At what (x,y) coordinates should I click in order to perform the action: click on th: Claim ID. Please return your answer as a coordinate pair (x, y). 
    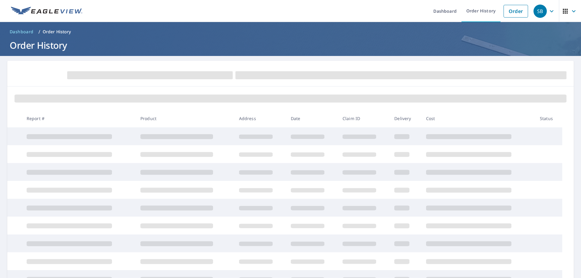
    Looking at the image, I should click on (363, 118).